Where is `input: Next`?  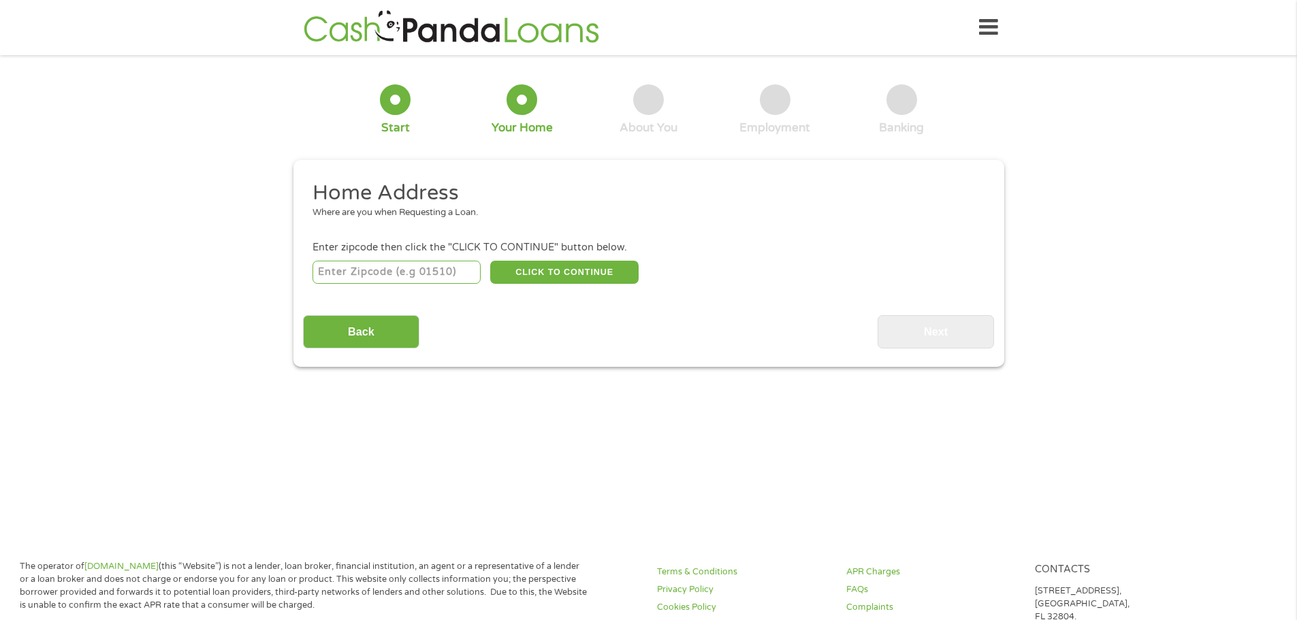 input: Next is located at coordinates (936, 332).